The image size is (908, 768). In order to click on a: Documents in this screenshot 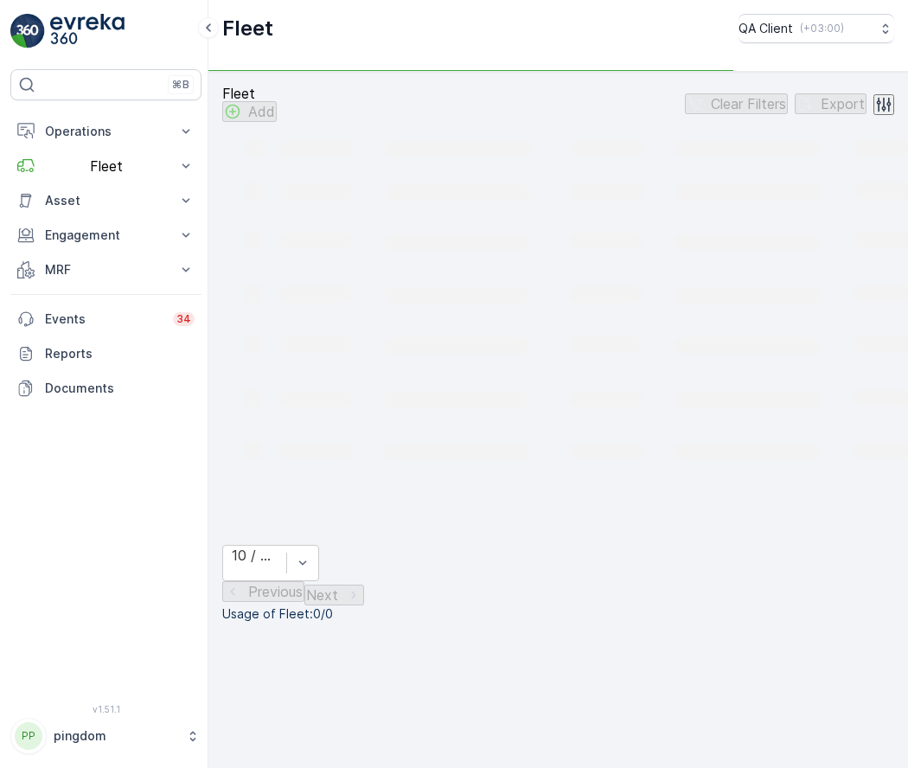, I will do `click(106, 388)`.